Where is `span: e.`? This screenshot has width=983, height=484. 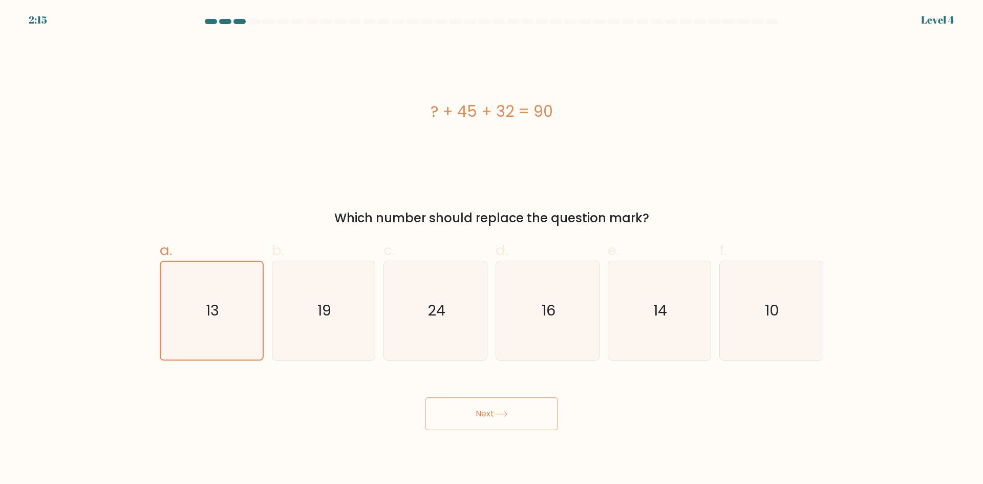
span: e. is located at coordinates (614, 250).